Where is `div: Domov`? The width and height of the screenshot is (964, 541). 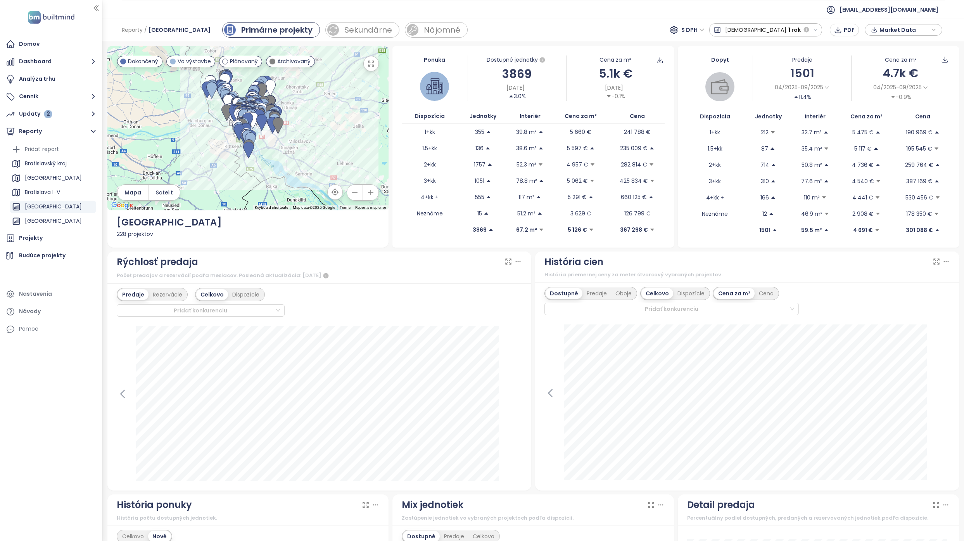
div: Domov is located at coordinates (29, 44).